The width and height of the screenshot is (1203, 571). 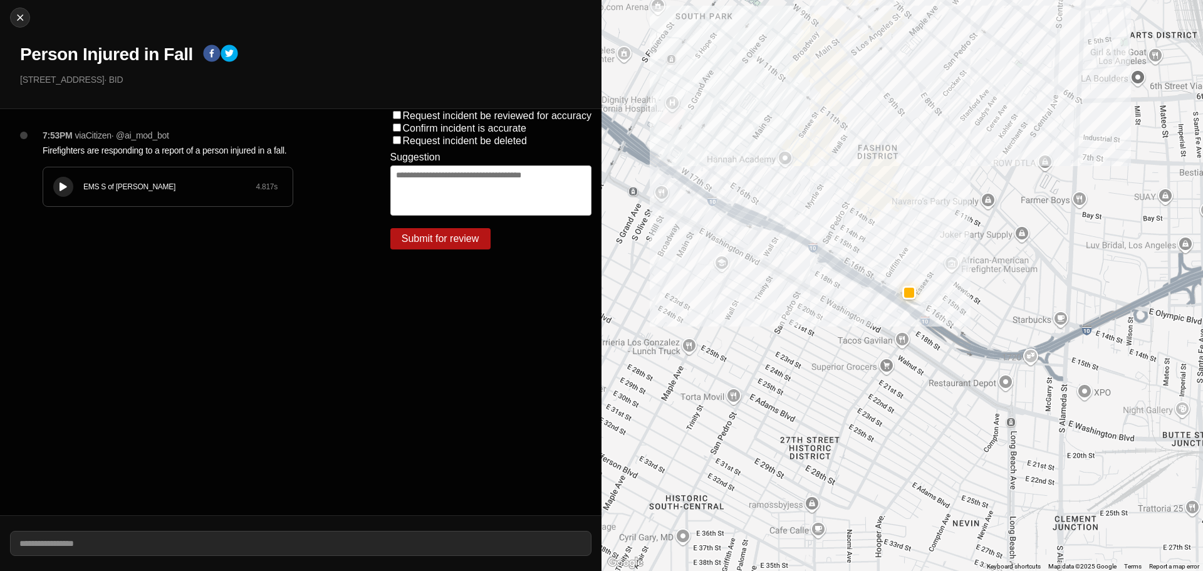 I want to click on label: Request incident be deleted, so click(x=465, y=140).